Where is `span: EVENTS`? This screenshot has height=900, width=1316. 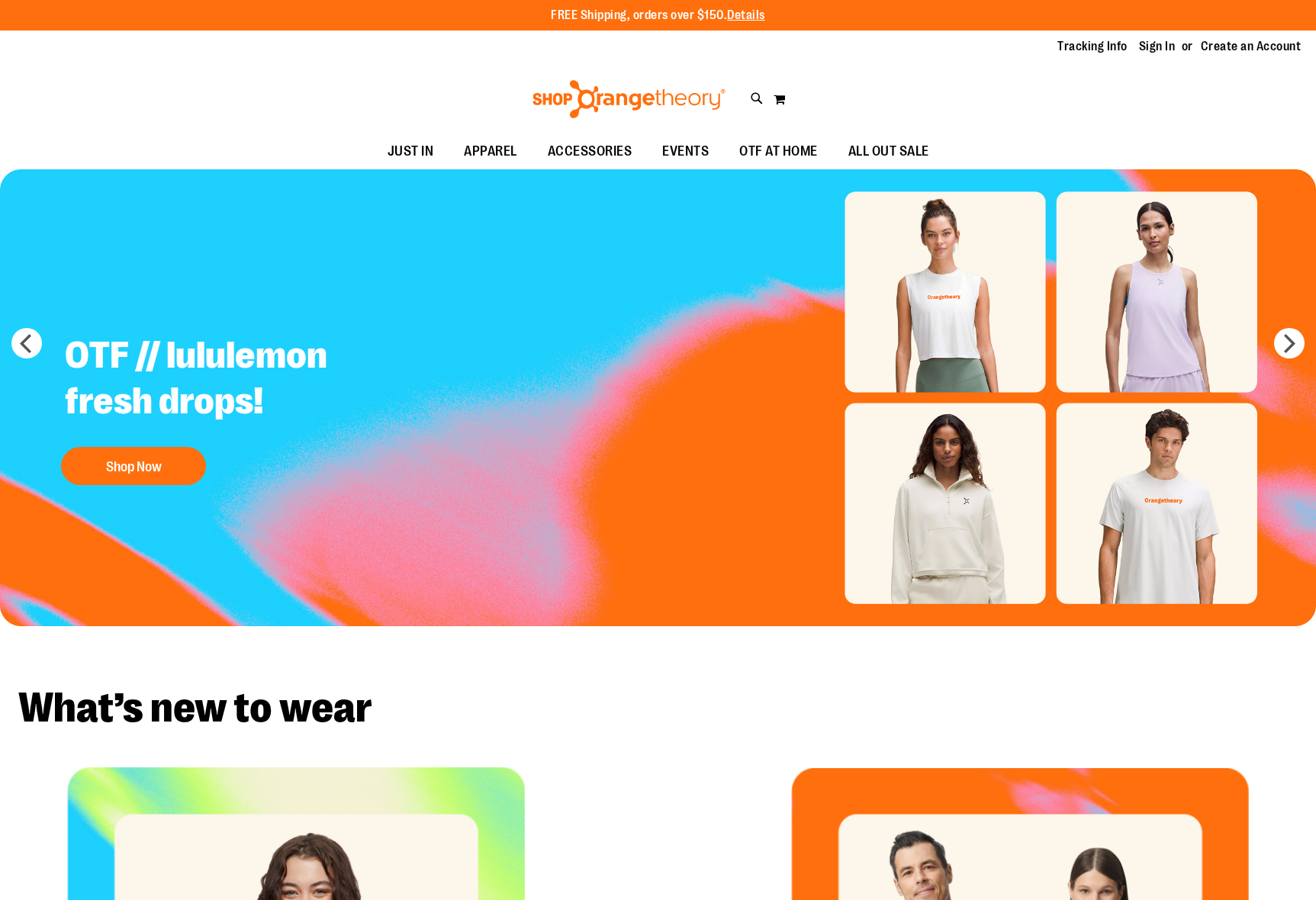
span: EVENTS is located at coordinates (686, 151).